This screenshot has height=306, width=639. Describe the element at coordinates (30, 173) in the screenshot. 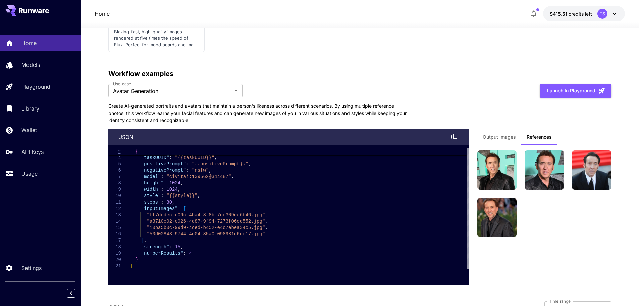

I see `p: Usage` at that location.